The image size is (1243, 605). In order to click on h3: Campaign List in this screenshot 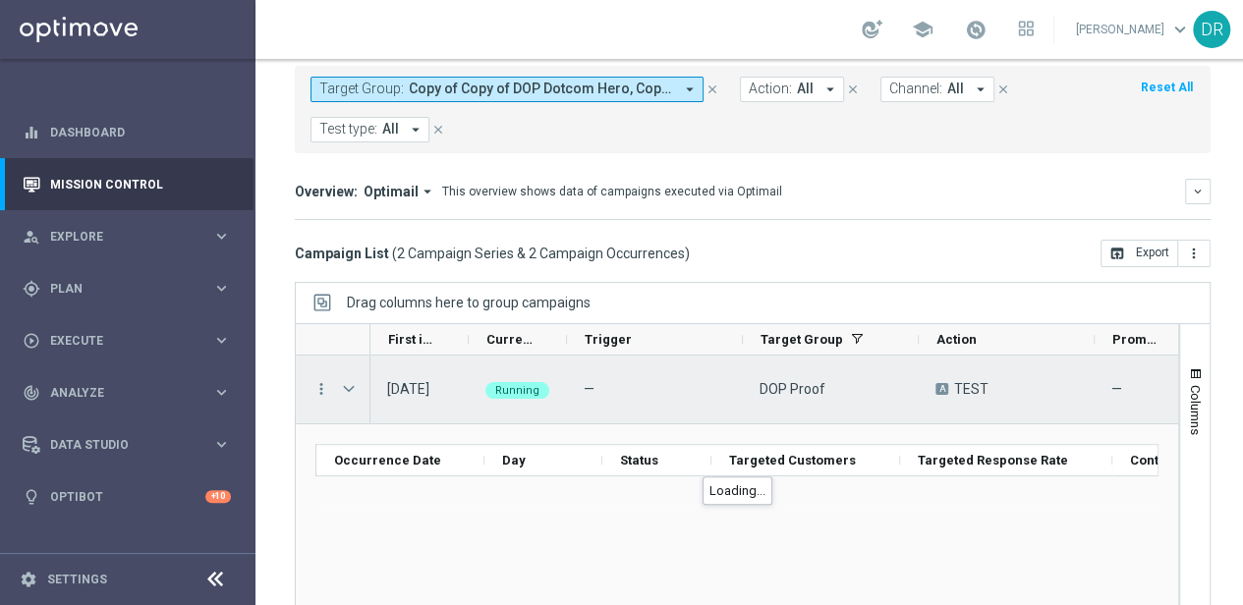, I will do `click(492, 253)`.